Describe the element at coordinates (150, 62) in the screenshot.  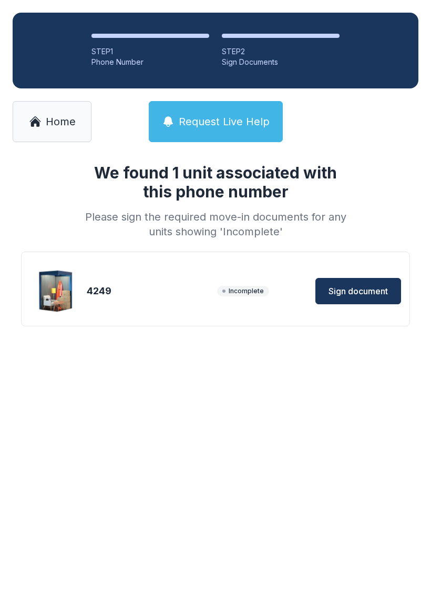
I see `div: Phone Number` at that location.